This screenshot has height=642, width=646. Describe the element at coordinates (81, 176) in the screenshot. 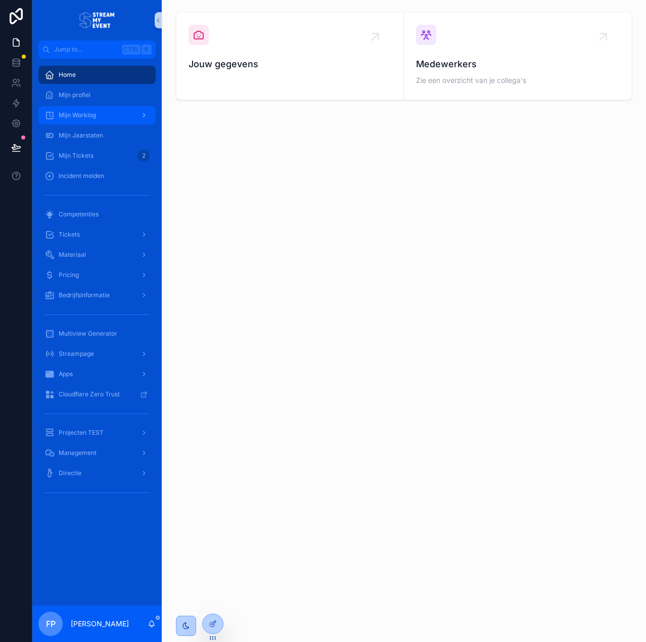

I see `span: Incident melden` at that location.